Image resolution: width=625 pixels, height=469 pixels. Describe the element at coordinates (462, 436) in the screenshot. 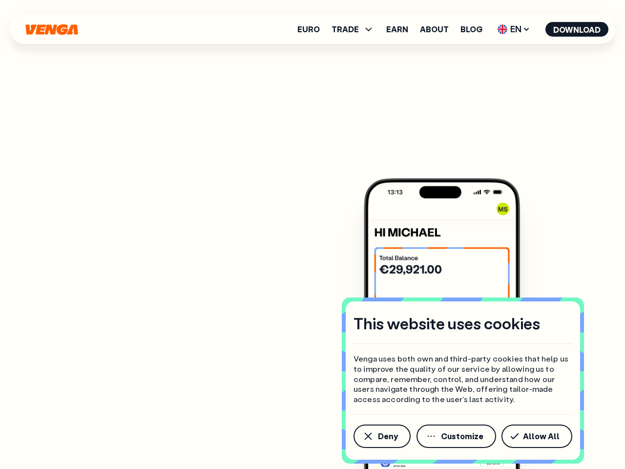

I see `span: Customize` at that location.